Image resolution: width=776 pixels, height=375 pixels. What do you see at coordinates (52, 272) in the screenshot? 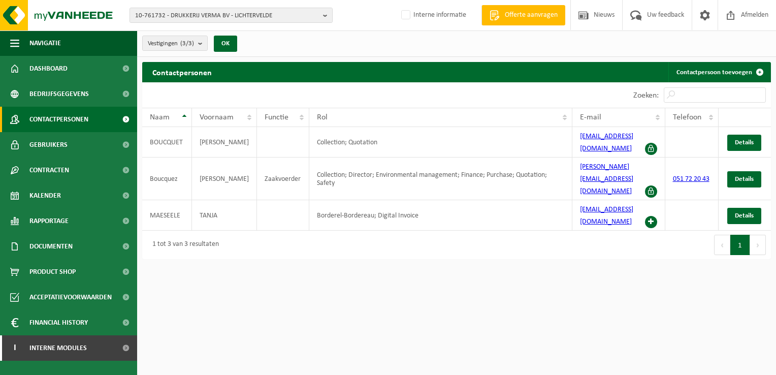
I see `span: Product Shop` at bounding box center [52, 272].